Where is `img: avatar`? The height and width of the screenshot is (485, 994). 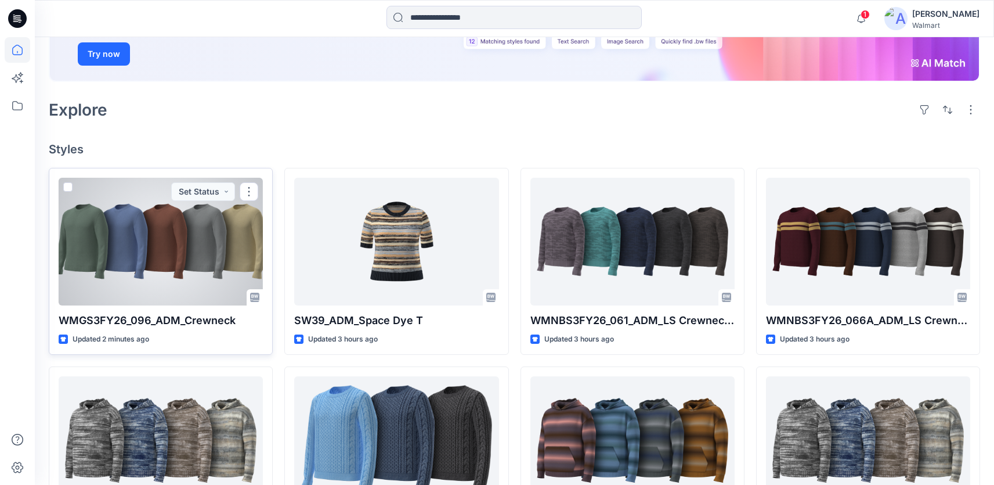
img: avatar is located at coordinates (896, 19).